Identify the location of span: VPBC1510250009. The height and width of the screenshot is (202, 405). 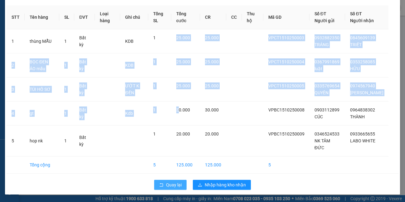
(286, 134).